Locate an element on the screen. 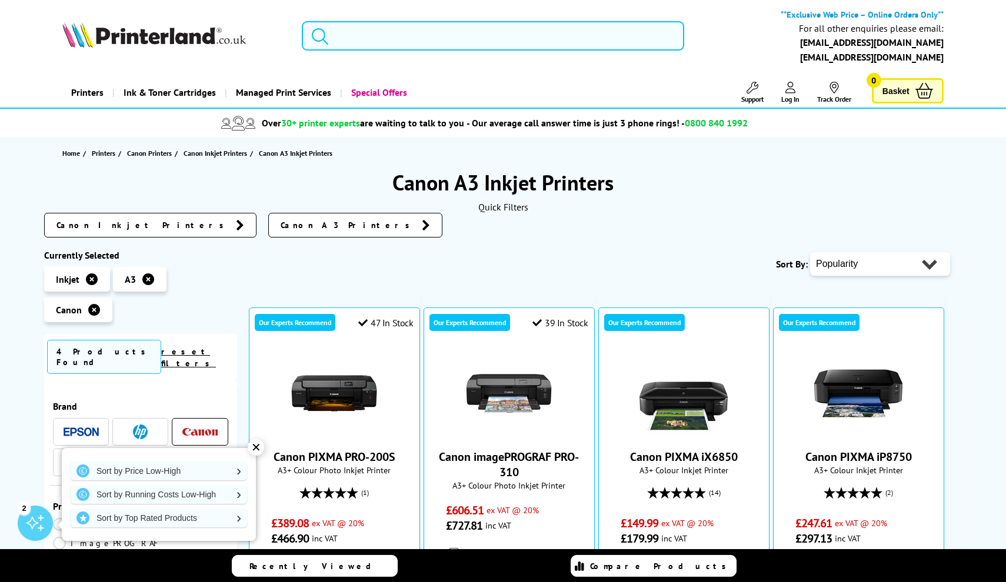  span: A3+ Colour Photo Inkjet Printer is located at coordinates (334, 470).